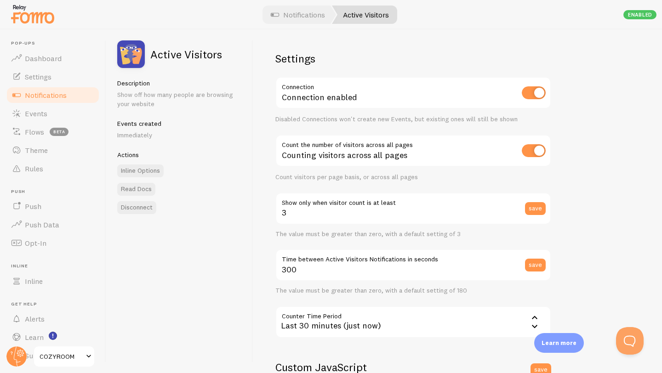 The width and height of the screenshot is (662, 373). I want to click on svg: <p>Watch New Feature Tutorials!</p>, so click(53, 336).